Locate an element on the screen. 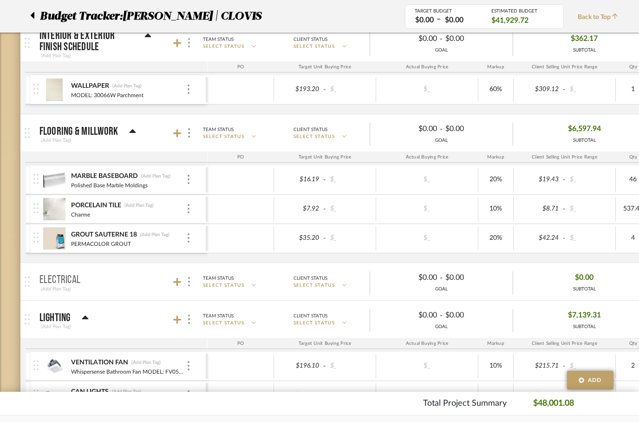 The height and width of the screenshot is (422, 639). div: PORCELAIN TILE is located at coordinates (96, 205).